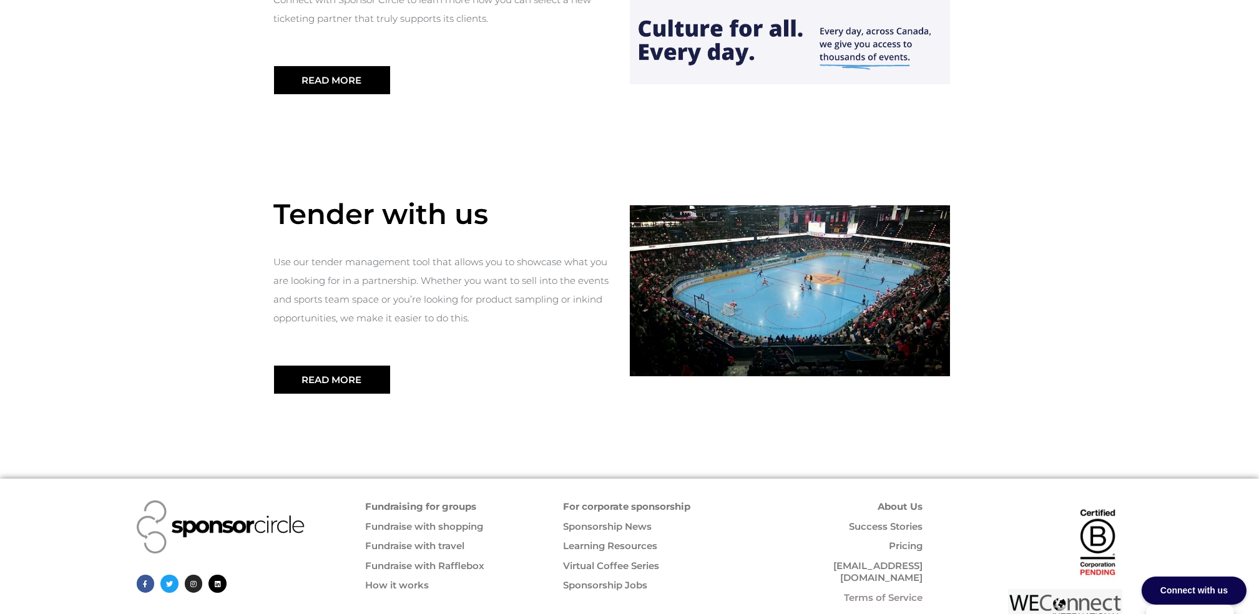 The height and width of the screenshot is (614, 1259). I want to click on img: Lansdscape banner Photo 2, so click(790, 291).